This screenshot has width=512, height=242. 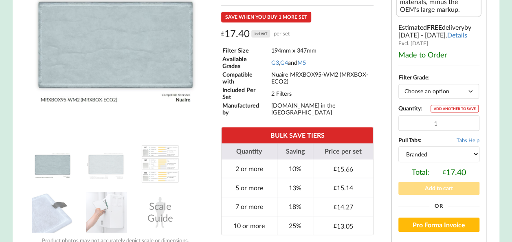 What do you see at coordinates (246, 62) in the screenshot?
I see `td: Available Grades` at bounding box center [246, 62].